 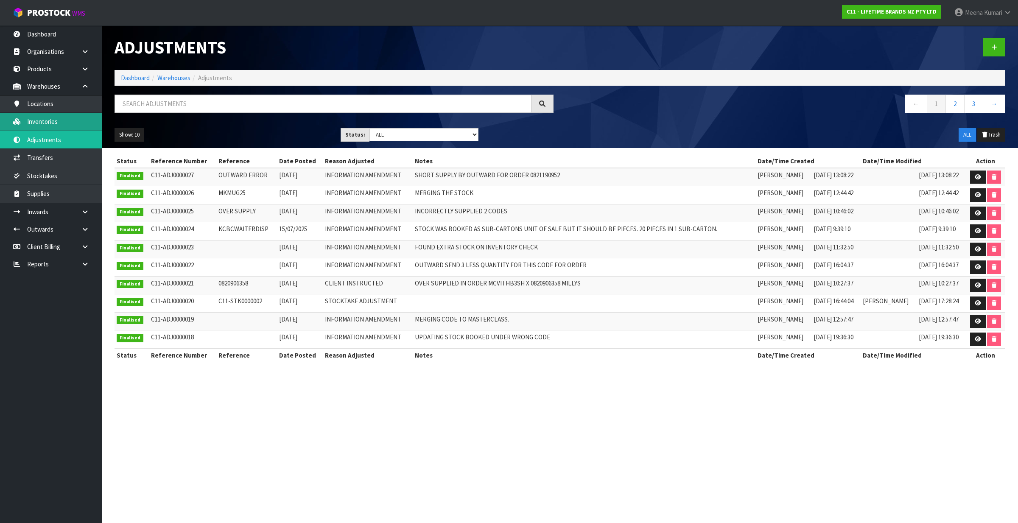 I want to click on td: 15/07/2025, so click(x=300, y=231).